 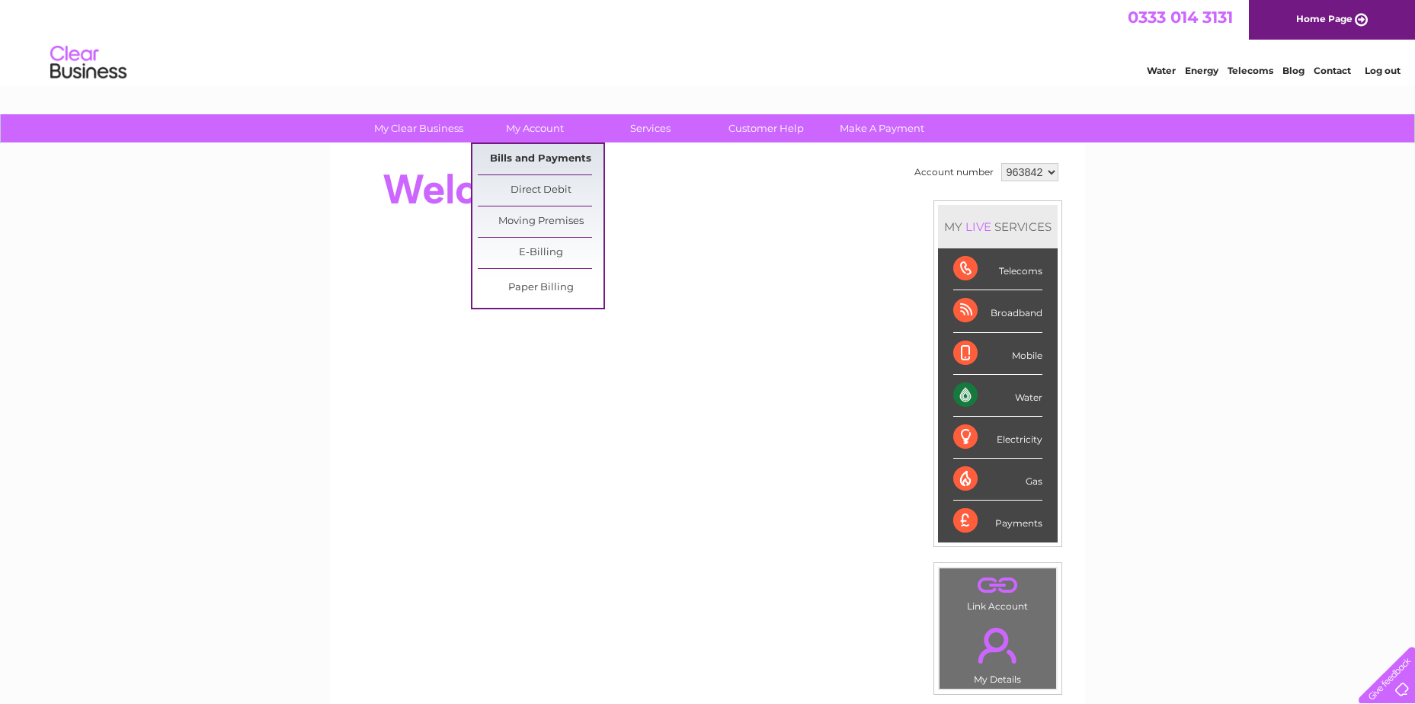 I want to click on a: Make A Payment, so click(x=882, y=128).